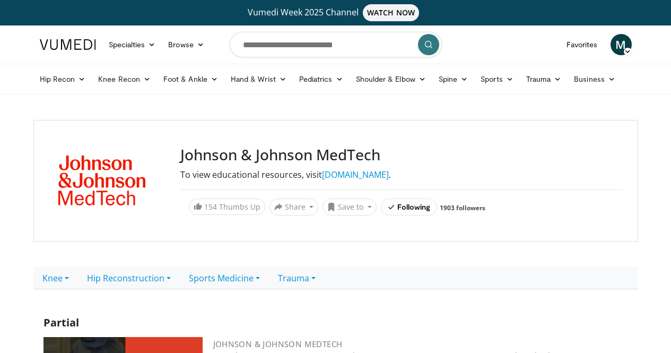  I want to click on a: 154 Thumbs Up, so click(227, 206).